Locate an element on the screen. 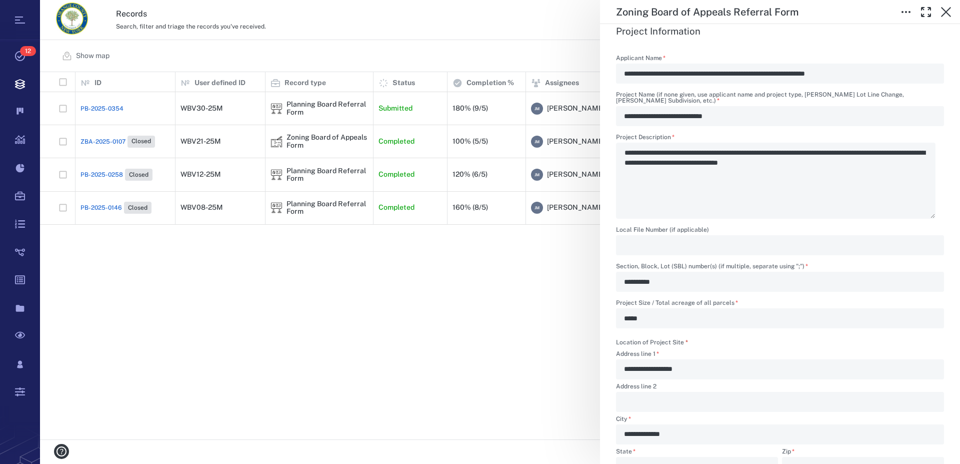 This screenshot has width=960, height=464. div: Local File Number (if applicable) is located at coordinates (780, 245).